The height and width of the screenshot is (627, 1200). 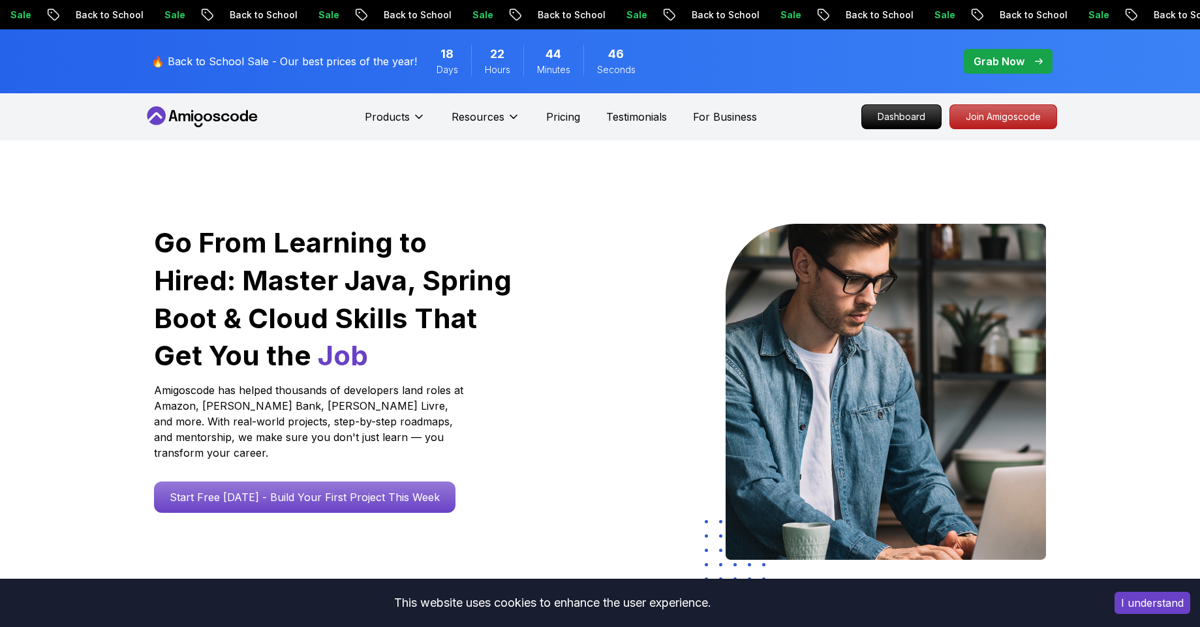 I want to click on div: This website uses cookies to enhance the user experience., so click(x=552, y=603).